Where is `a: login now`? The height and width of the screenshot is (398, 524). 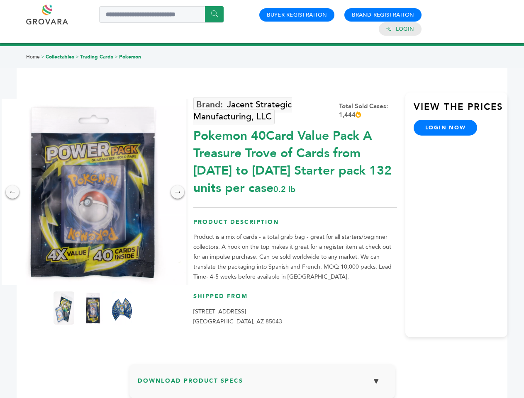
a: login now is located at coordinates (445, 128).